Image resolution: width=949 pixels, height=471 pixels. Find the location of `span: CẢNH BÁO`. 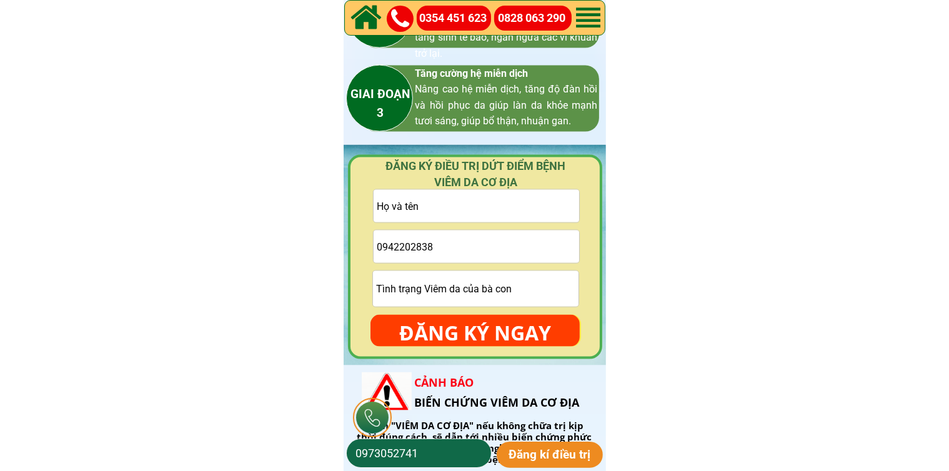

span: CẢNH BÁO is located at coordinates (444, 382).